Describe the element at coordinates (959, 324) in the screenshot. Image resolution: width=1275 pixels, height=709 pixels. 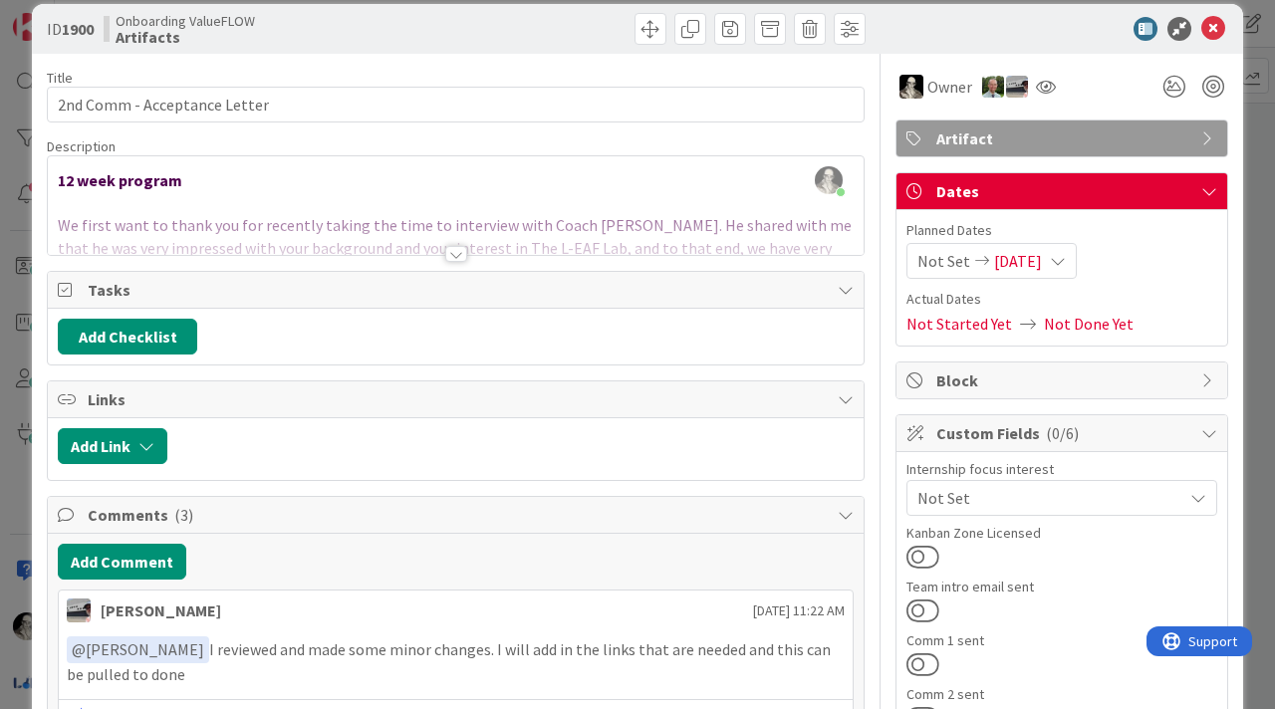
I see `span: Not Started Yet` at that location.